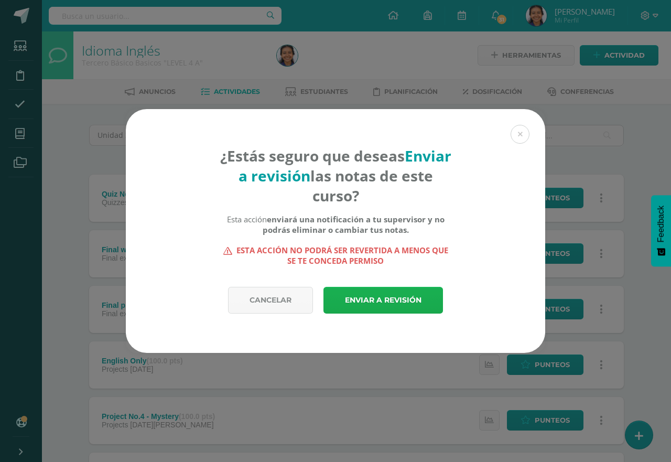 This screenshot has height=462, width=671. What do you see at coordinates (271, 300) in the screenshot?
I see `a: Cancelar` at bounding box center [271, 300].